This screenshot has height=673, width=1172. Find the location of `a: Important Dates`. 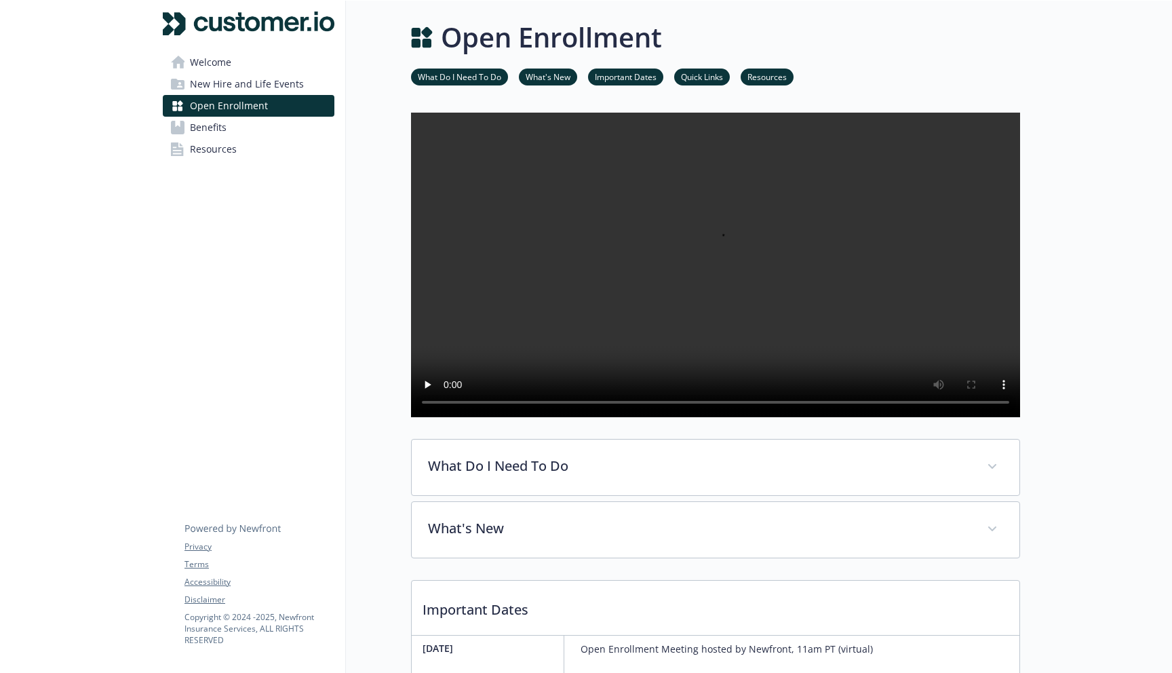

a: Important Dates is located at coordinates (626, 76).